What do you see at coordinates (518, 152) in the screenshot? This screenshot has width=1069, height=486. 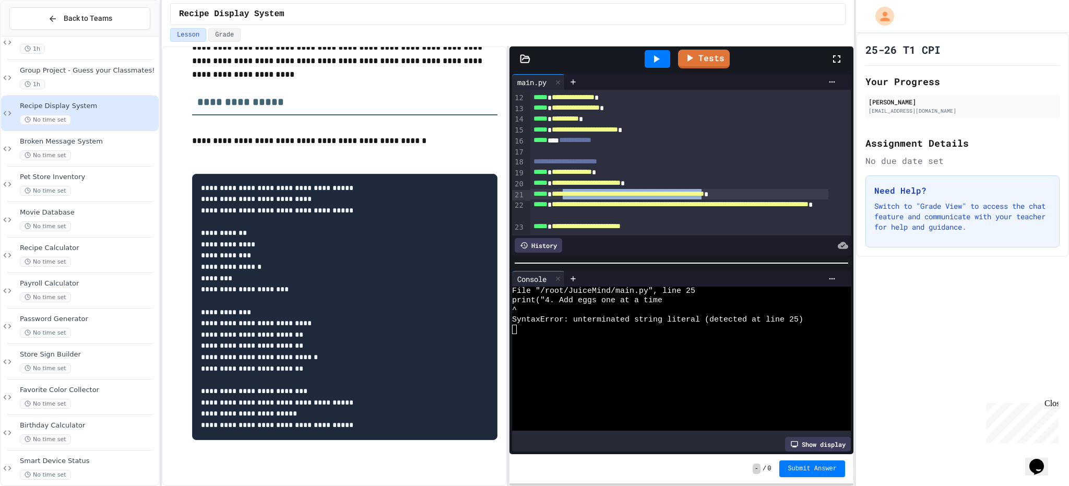 I see `div: 17` at bounding box center [518, 152].